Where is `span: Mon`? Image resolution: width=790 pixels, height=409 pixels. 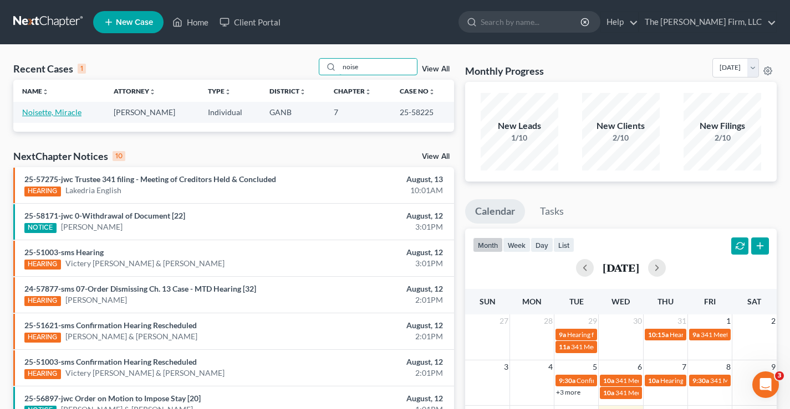
span: Mon is located at coordinates (531, 301).